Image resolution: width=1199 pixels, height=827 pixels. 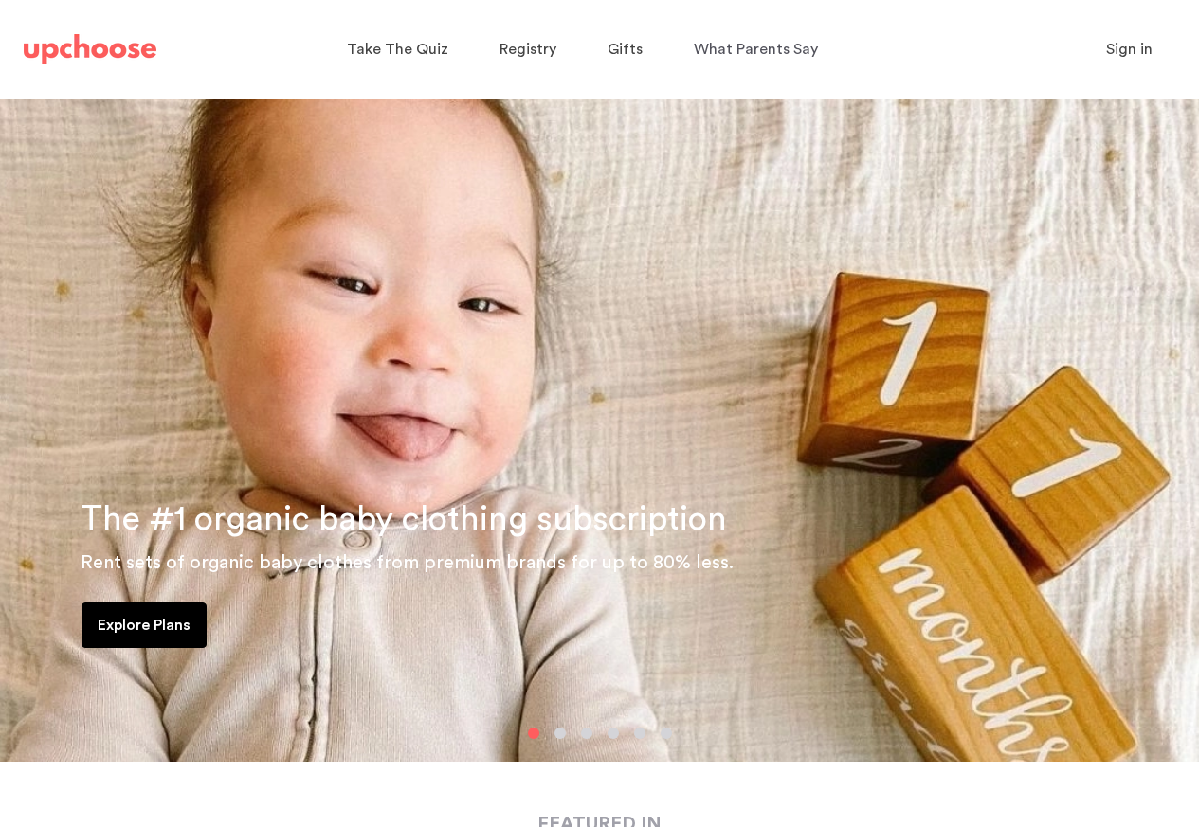 What do you see at coordinates (531, 49) in the screenshot?
I see `a: Registry` at bounding box center [531, 49].